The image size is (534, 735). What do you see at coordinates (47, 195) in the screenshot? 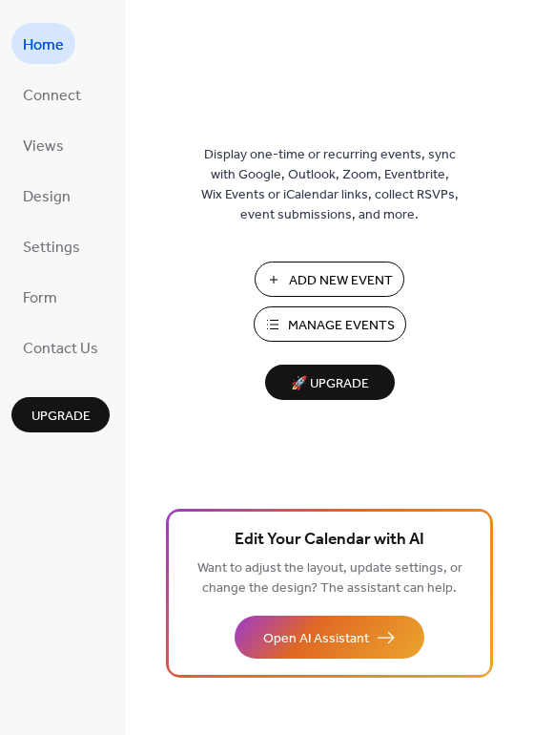
I see `a: Design` at bounding box center [47, 195].